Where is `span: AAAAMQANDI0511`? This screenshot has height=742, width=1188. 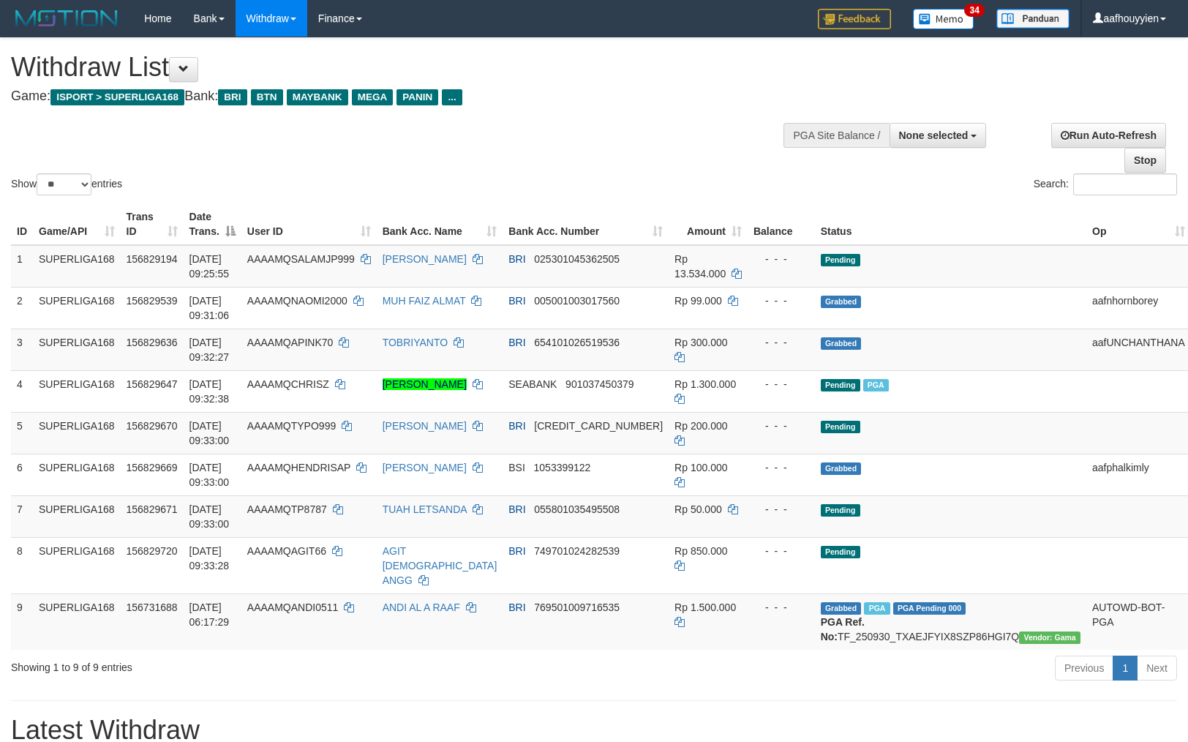
span: AAAAMQANDI0511 is located at coordinates (293, 607).